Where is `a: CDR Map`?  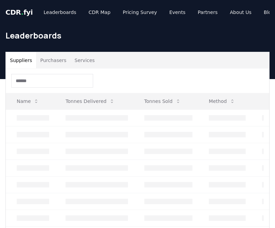 a: CDR Map is located at coordinates (100, 12).